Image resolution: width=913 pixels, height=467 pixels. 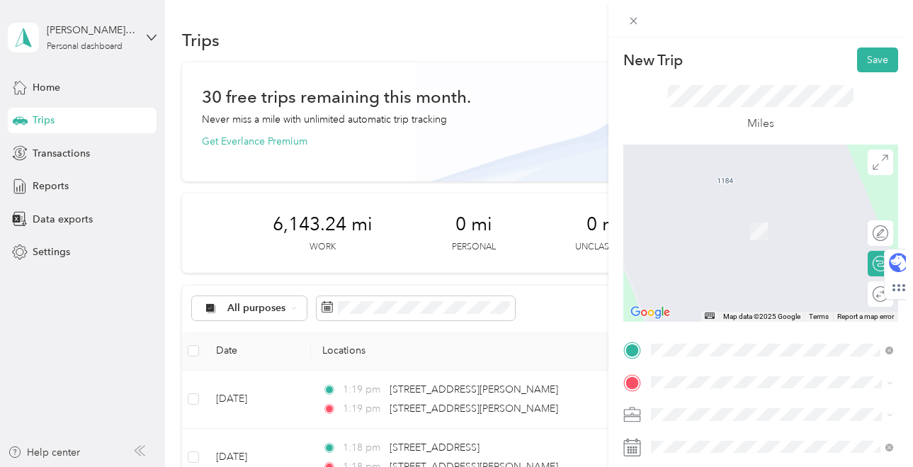 I want to click on button: Keyboard shortcuts, so click(x=710, y=315).